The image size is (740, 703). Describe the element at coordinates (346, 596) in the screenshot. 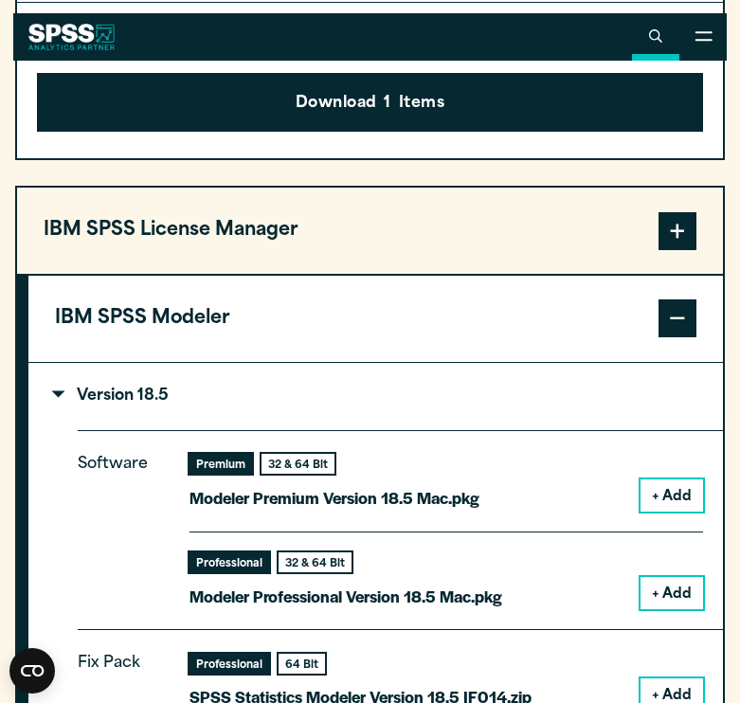

I see `p: Modeler Professional Version 18.5 Mac.pkg` at that location.